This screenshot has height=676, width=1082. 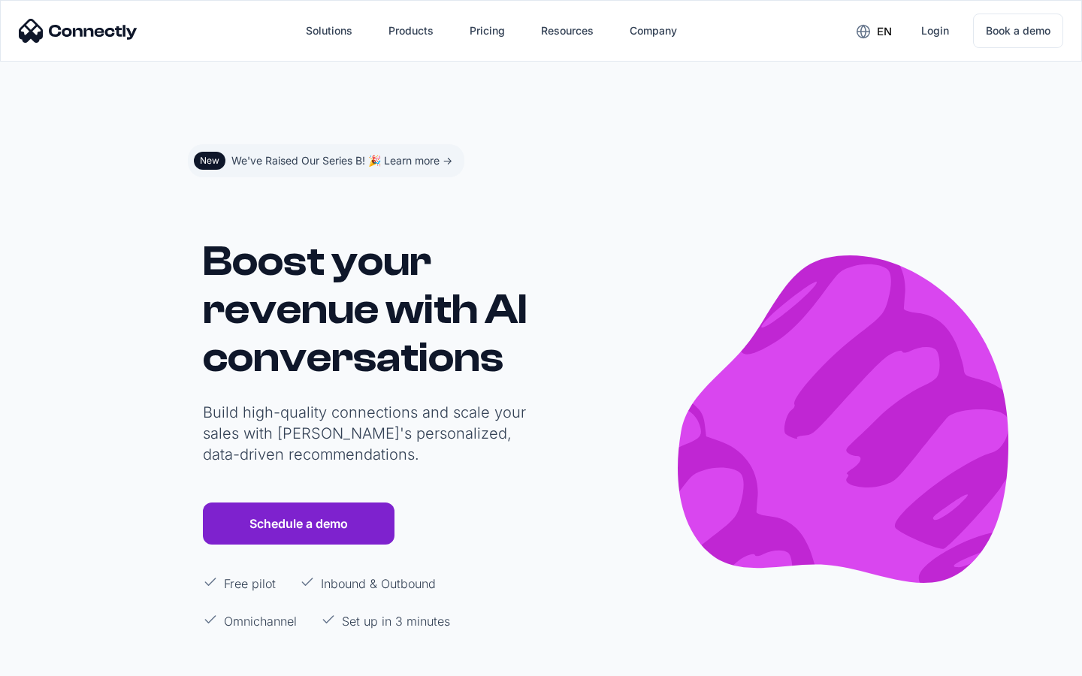 What do you see at coordinates (78, 31) in the screenshot?
I see `img: Connectly Logo` at bounding box center [78, 31].